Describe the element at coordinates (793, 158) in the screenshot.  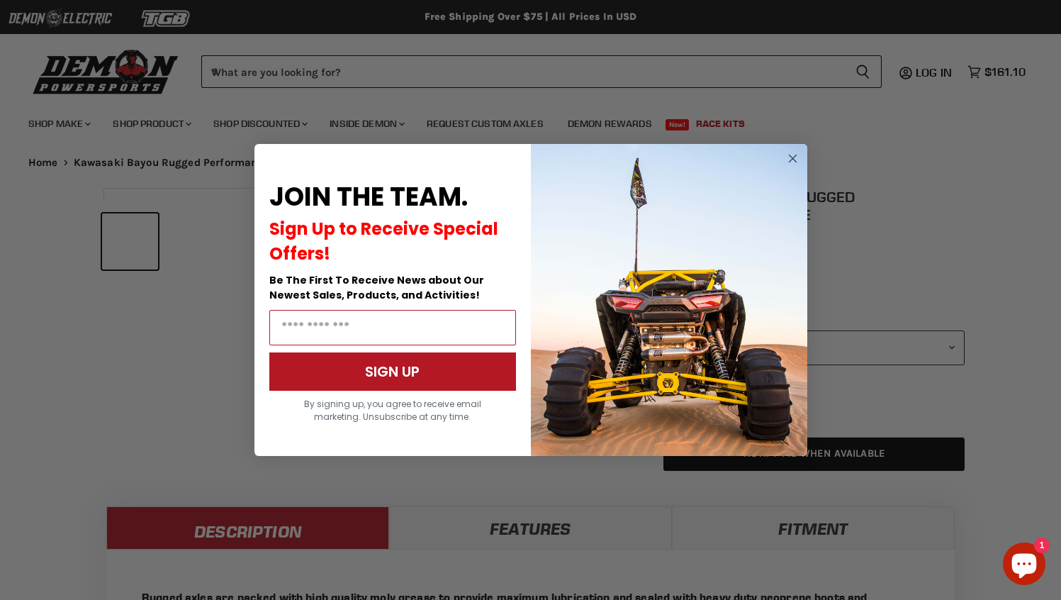
I see `button: Close dialog` at that location.